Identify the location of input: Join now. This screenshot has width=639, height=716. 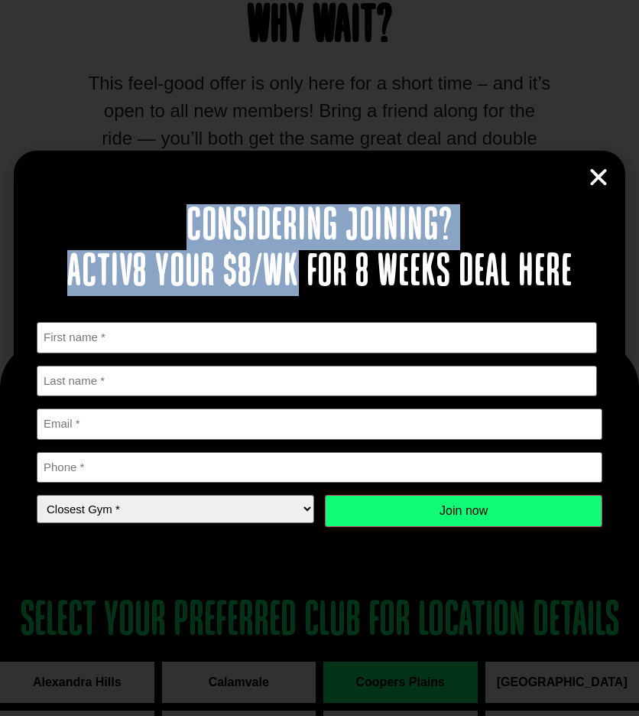
(464, 511).